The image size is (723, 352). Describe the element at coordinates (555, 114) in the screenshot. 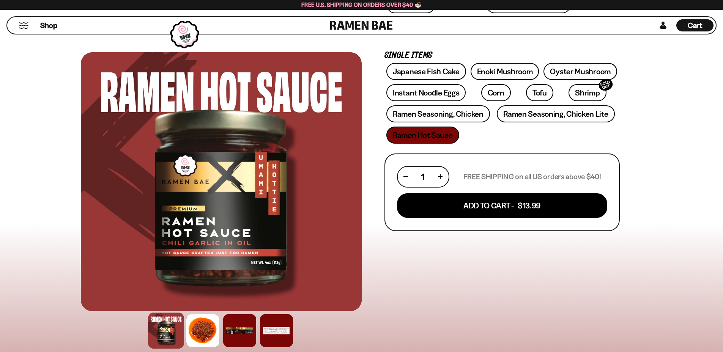

I see `a: Ramen Seasoning, Chicken Lite` at that location.